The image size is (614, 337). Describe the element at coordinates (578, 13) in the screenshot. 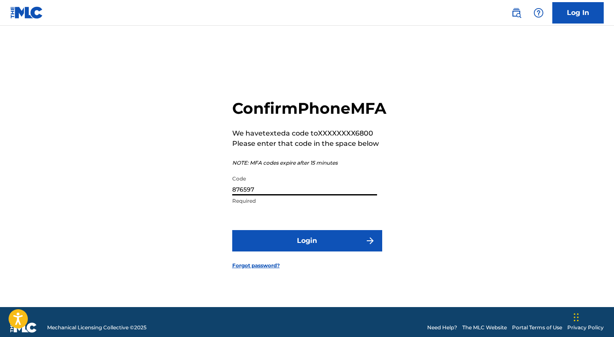

I see `a: Log In` at that location.